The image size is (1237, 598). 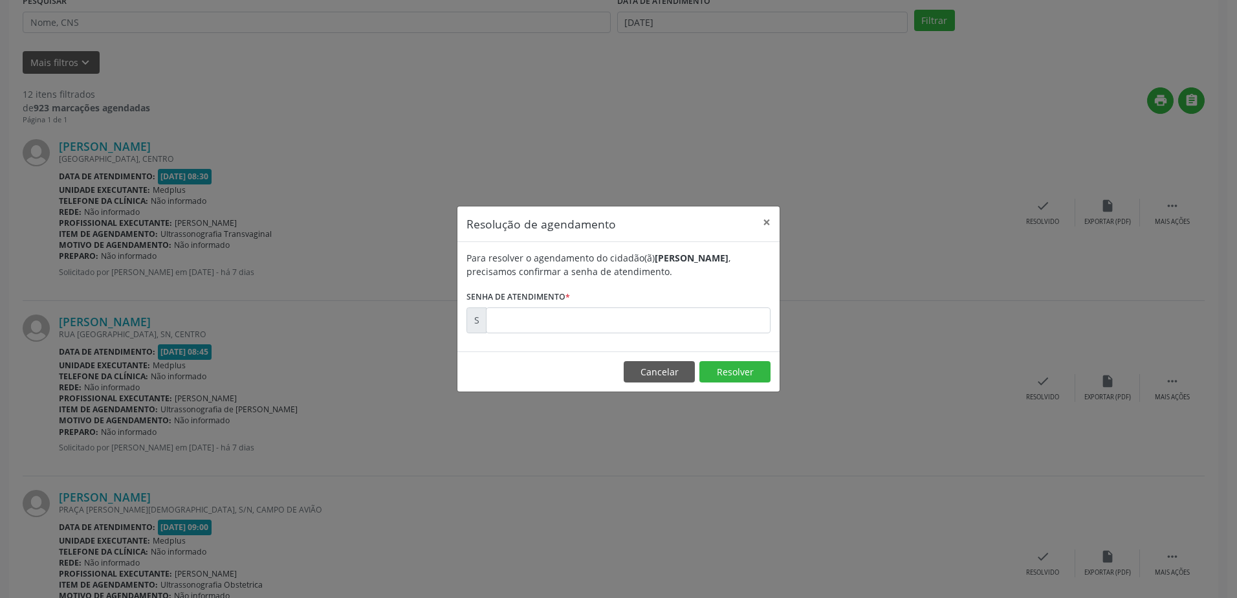 What do you see at coordinates (518, 297) in the screenshot?
I see `label: Senha de atendimento` at bounding box center [518, 297].